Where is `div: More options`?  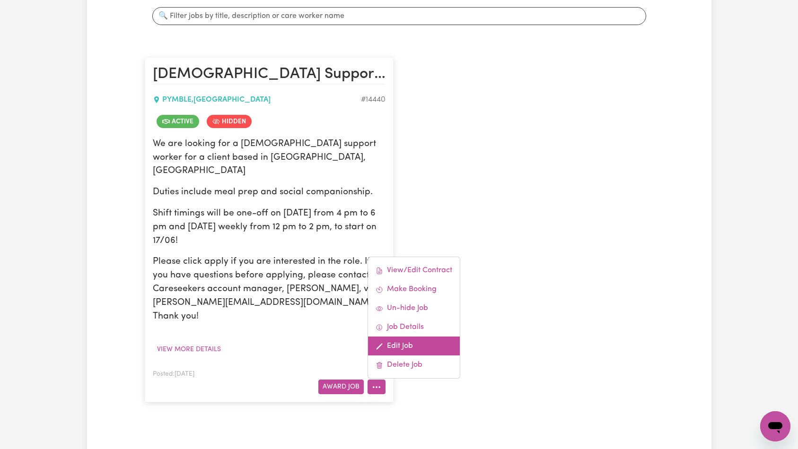
div: More options is located at coordinates (414, 318).